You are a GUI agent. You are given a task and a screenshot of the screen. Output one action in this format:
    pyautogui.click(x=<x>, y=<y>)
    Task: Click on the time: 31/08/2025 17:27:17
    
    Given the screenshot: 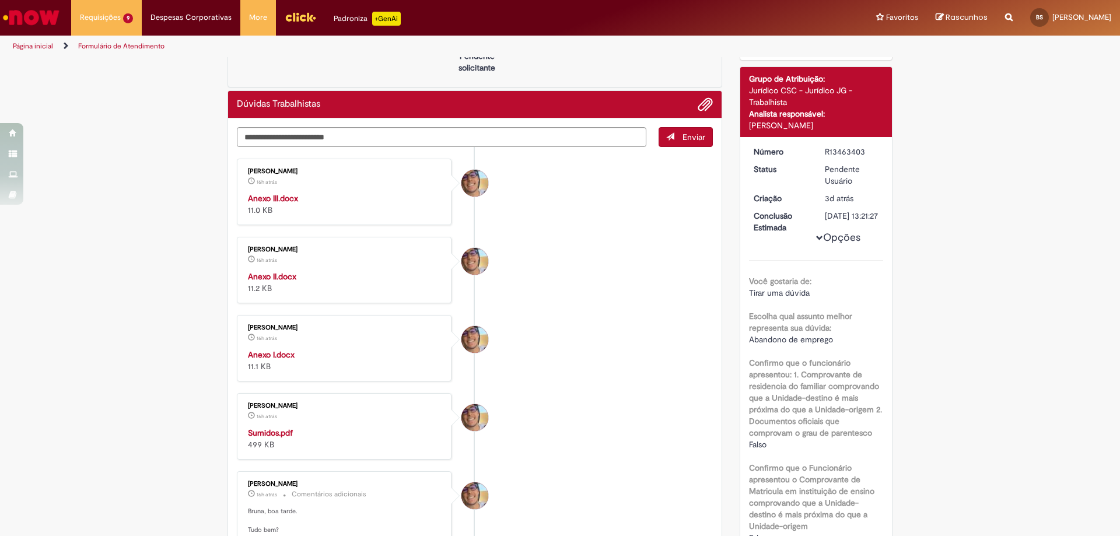 What is the action you would take?
    pyautogui.click(x=267, y=495)
    